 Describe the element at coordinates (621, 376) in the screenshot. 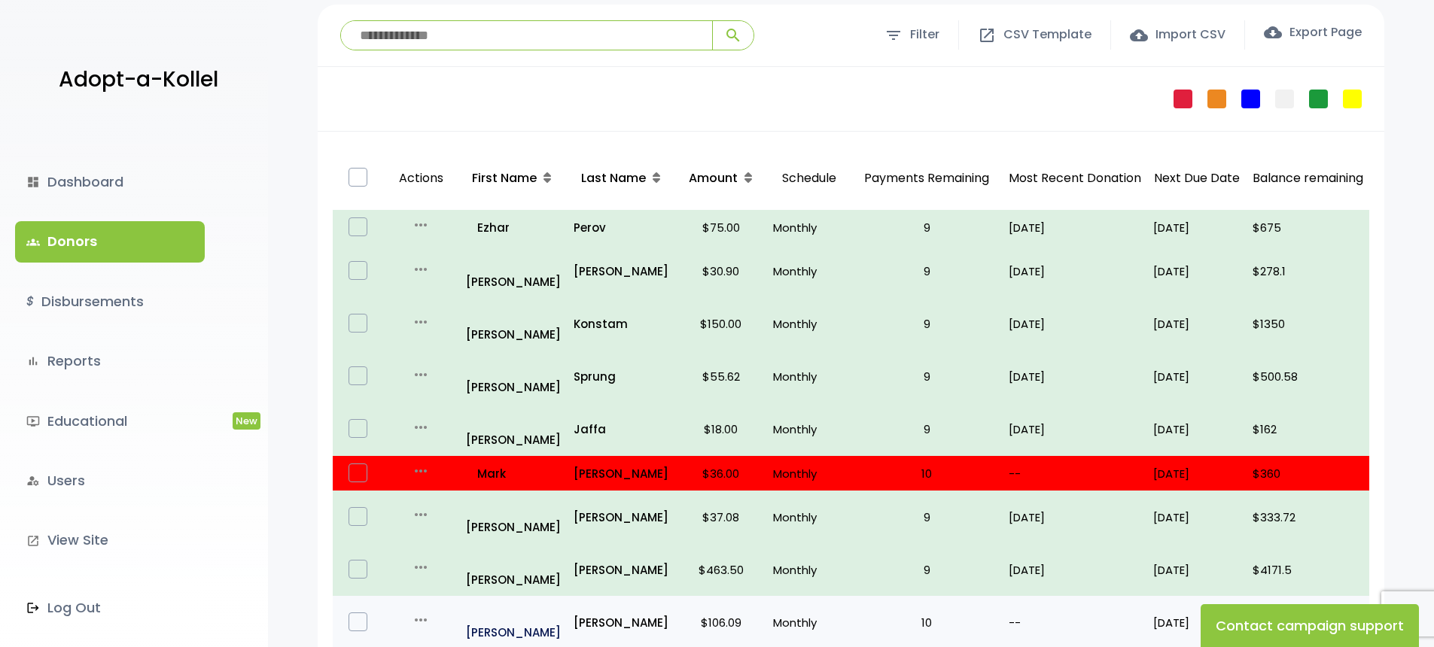

I see `p: Sprung` at that location.